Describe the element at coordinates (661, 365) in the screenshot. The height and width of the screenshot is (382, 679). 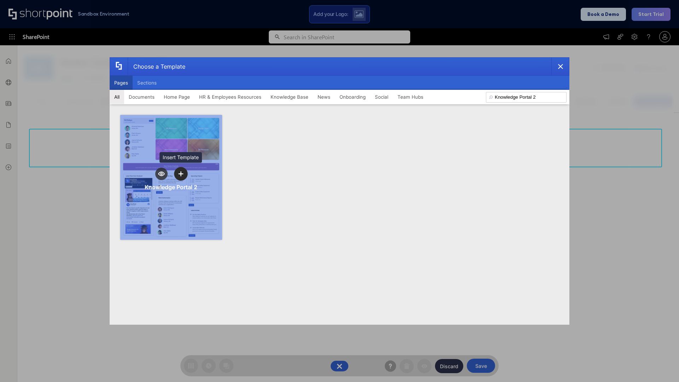
I see `div: Chat Widget` at that location.